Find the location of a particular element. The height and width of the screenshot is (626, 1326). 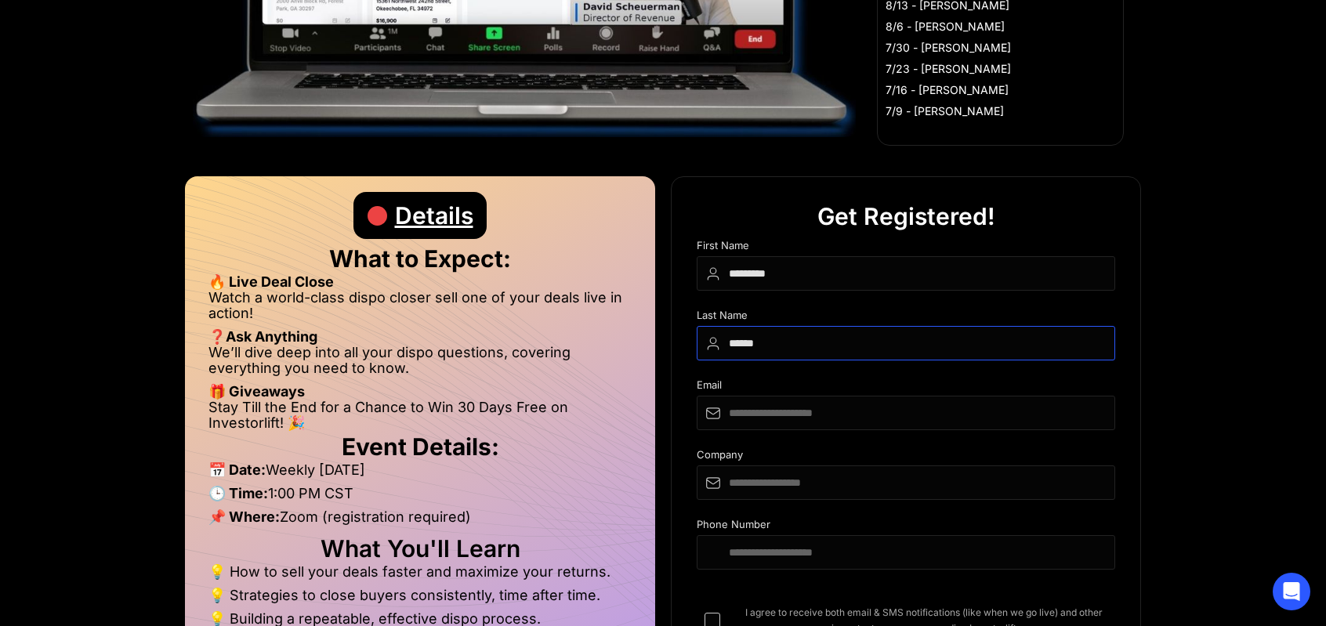

div: Phone Number is located at coordinates (906, 527).